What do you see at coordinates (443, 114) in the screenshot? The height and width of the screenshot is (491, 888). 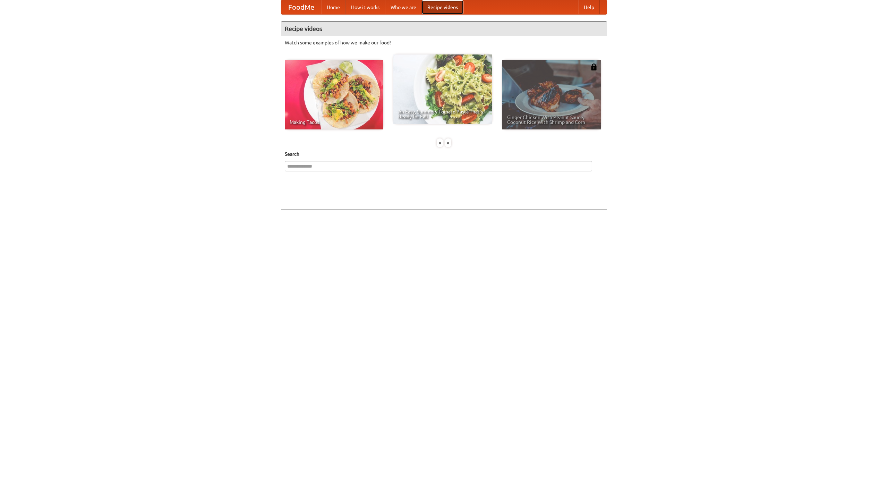 I see `span: An Easy, Summery Tomato Pasta That's Ready for Fall` at bounding box center [443, 114].